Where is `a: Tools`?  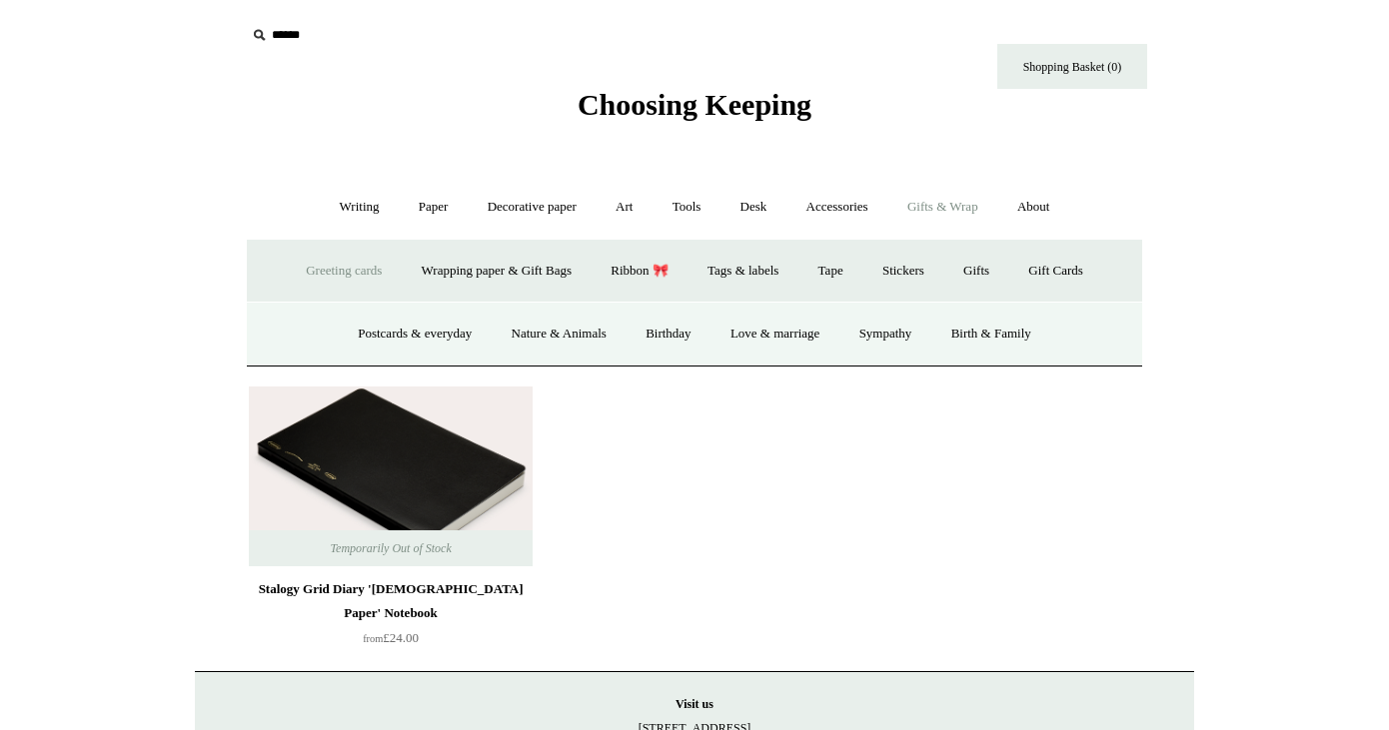 a: Tools is located at coordinates (686, 207).